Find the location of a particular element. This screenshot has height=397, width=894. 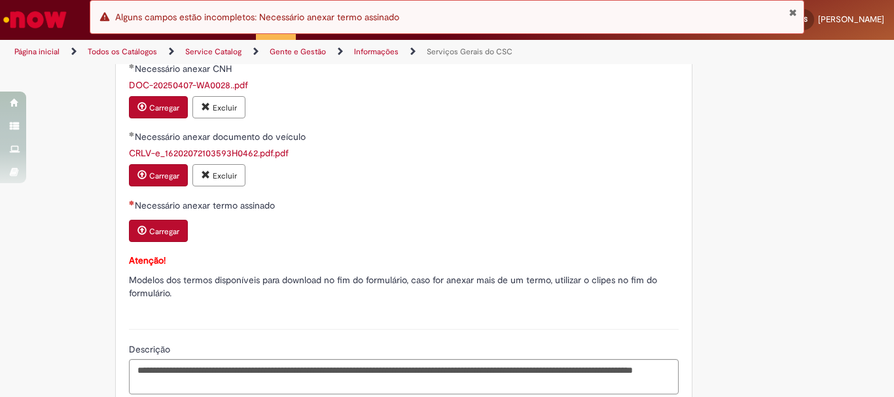

img: ServiceNow is located at coordinates (35, 20).